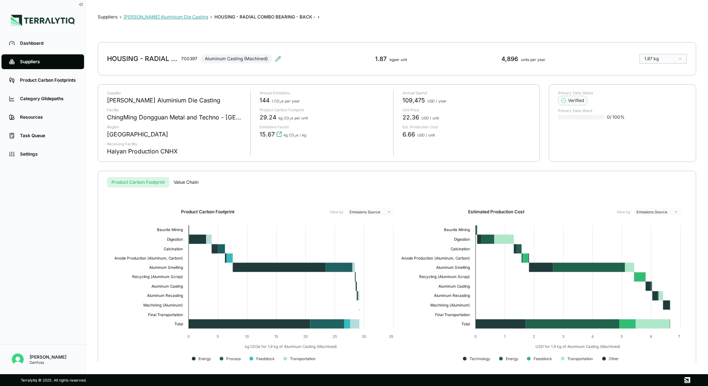 The height and width of the screenshot is (386, 708). Describe the element at coordinates (189, 59) in the screenshot. I see `div: 700397` at that location.